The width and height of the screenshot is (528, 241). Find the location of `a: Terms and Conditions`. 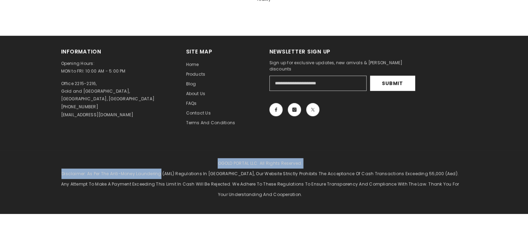

a: Terms and Conditions is located at coordinates (211, 123).